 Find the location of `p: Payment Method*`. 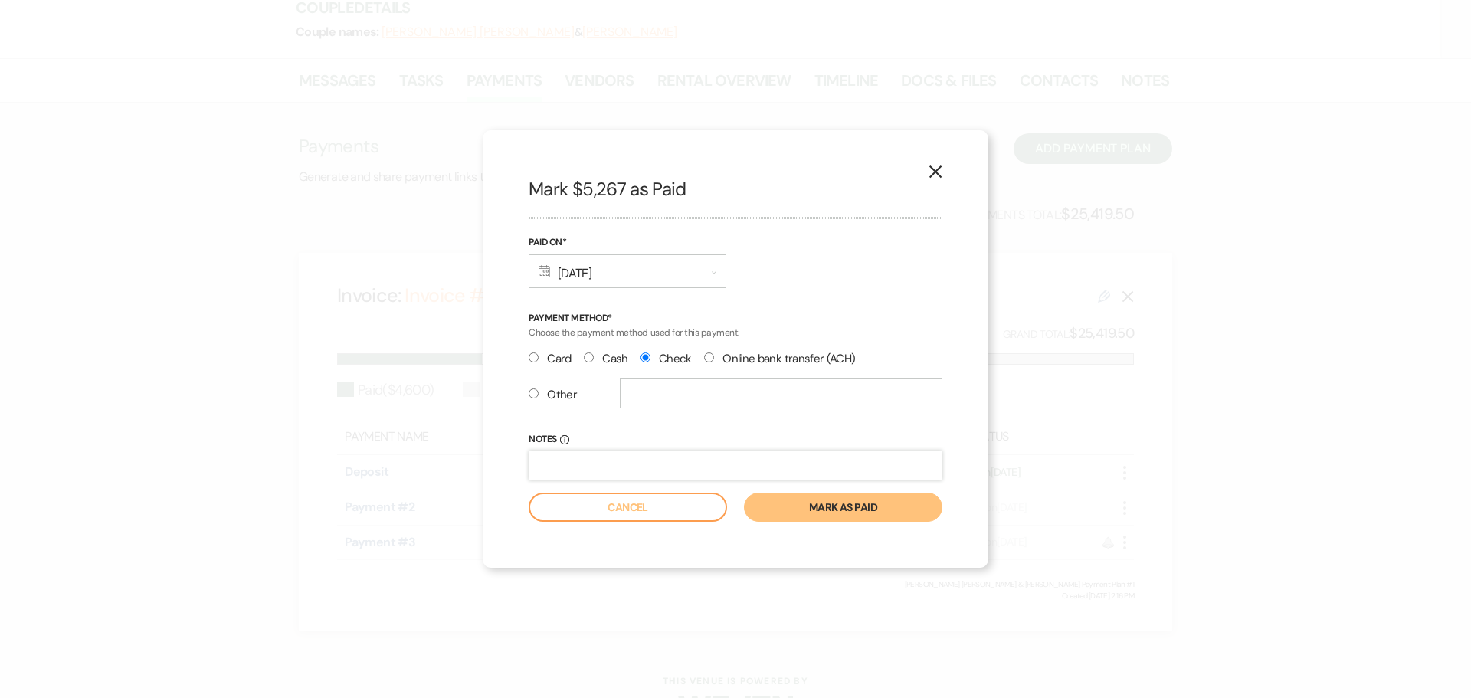

p: Payment Method* is located at coordinates (736, 318).